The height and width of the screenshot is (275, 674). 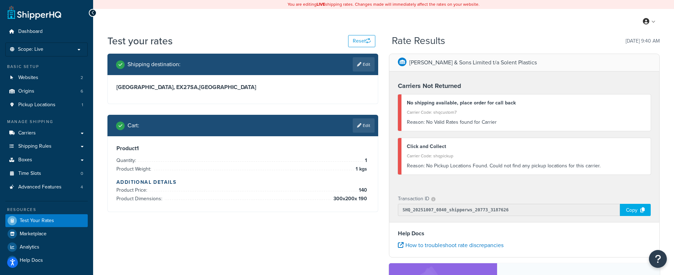 What do you see at coordinates (526, 123) in the screenshot?
I see `div: No Valid Rates found for Carrier` at bounding box center [526, 123].